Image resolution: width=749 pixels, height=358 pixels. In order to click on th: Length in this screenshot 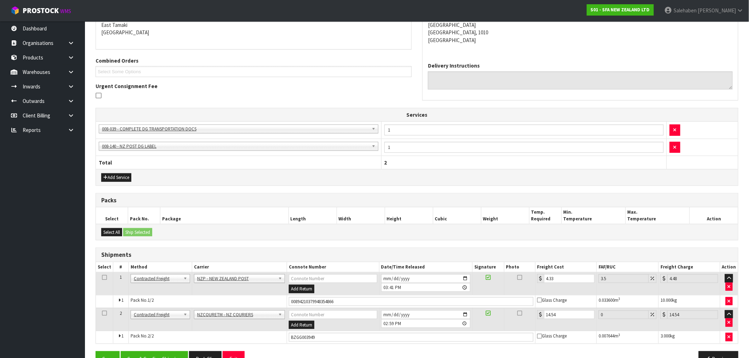, I will do `click(312, 216)`.